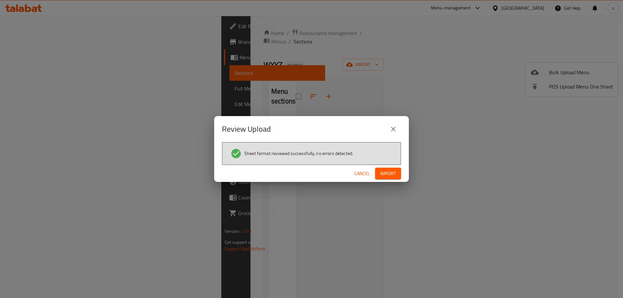 The width and height of the screenshot is (623, 298). I want to click on button: Cancel, so click(362, 174).